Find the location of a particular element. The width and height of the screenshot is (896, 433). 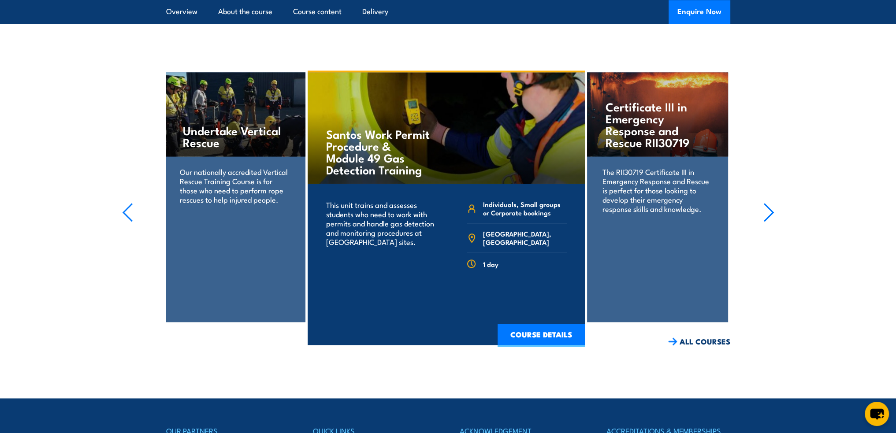

span: Individuals, Small groups or Corporate bookings is located at coordinates (525, 208).